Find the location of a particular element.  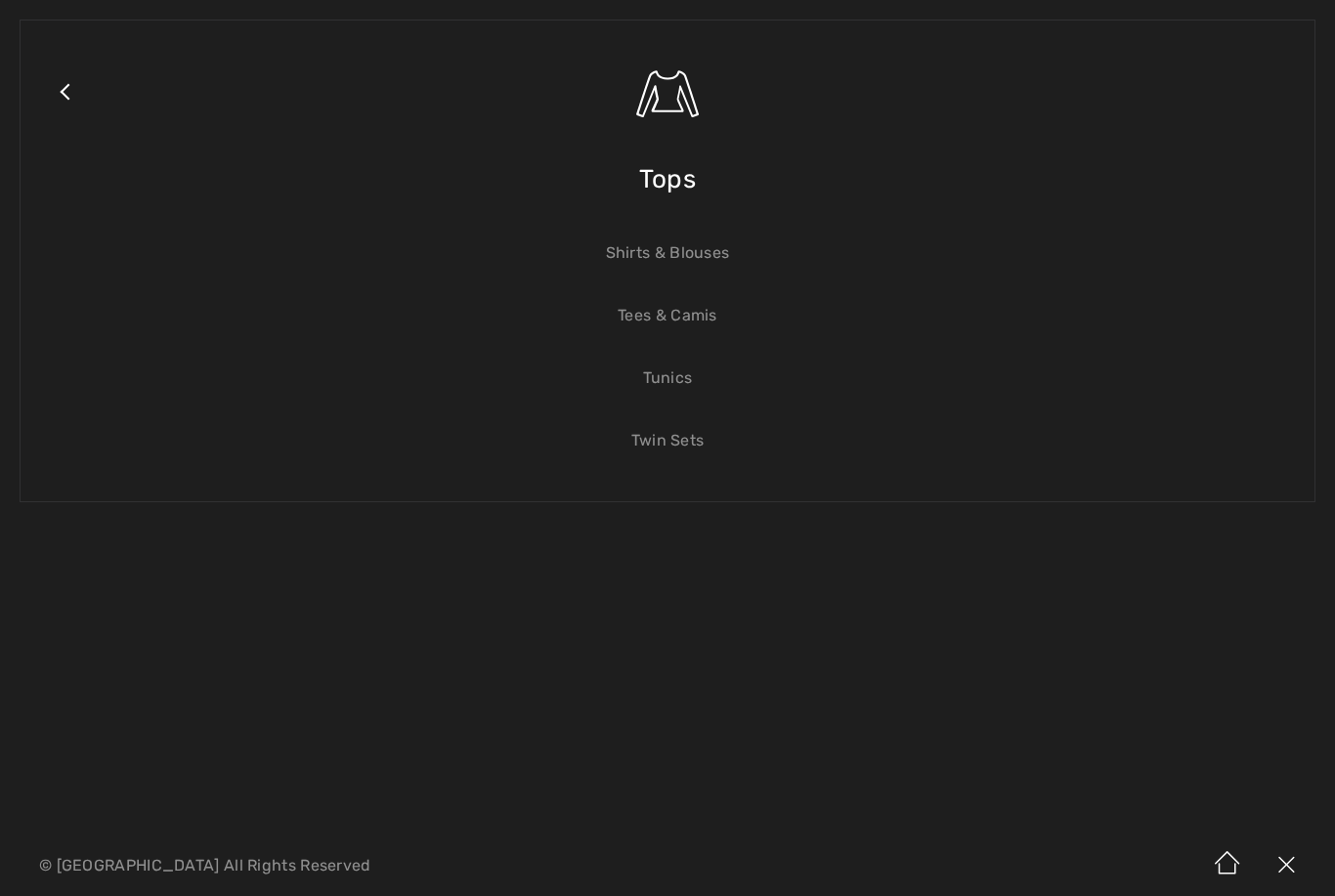

img: X is located at coordinates (1287, 865).